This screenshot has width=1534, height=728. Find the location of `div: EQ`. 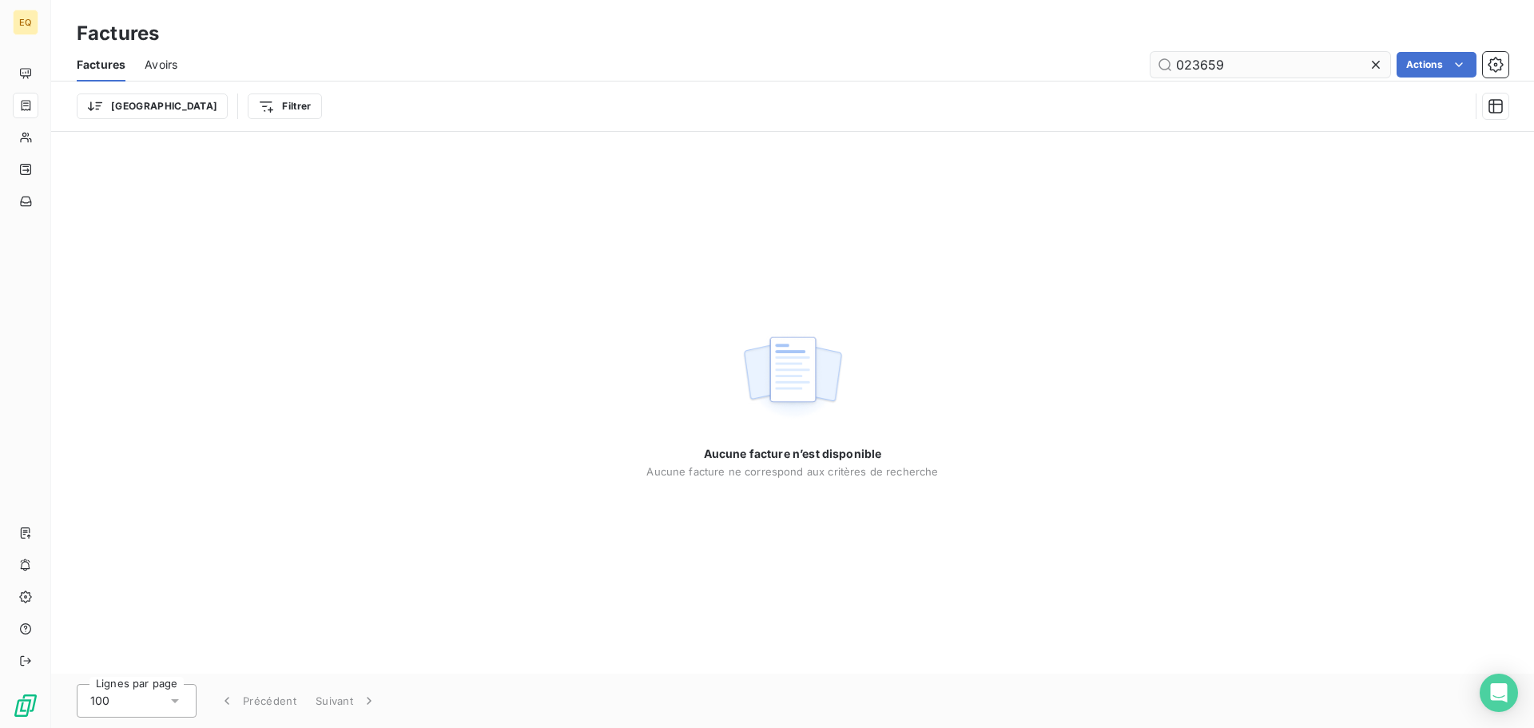

div: EQ is located at coordinates (26, 22).